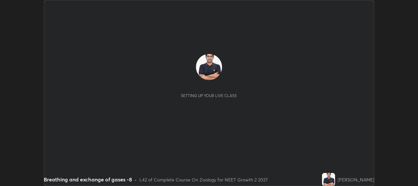 The image size is (418, 186). I want to click on div: Setting up your live class, so click(209, 95).